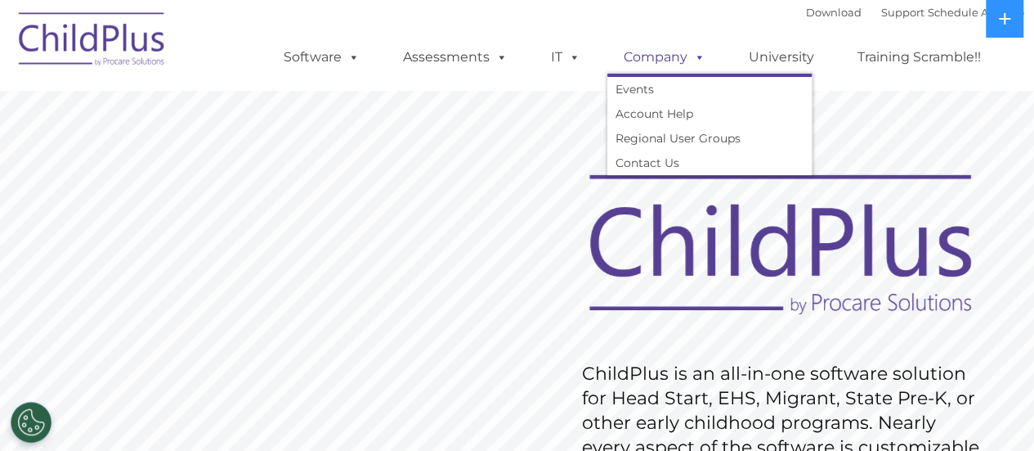 The width and height of the screenshot is (1034, 451). I want to click on a: Software, so click(321, 57).